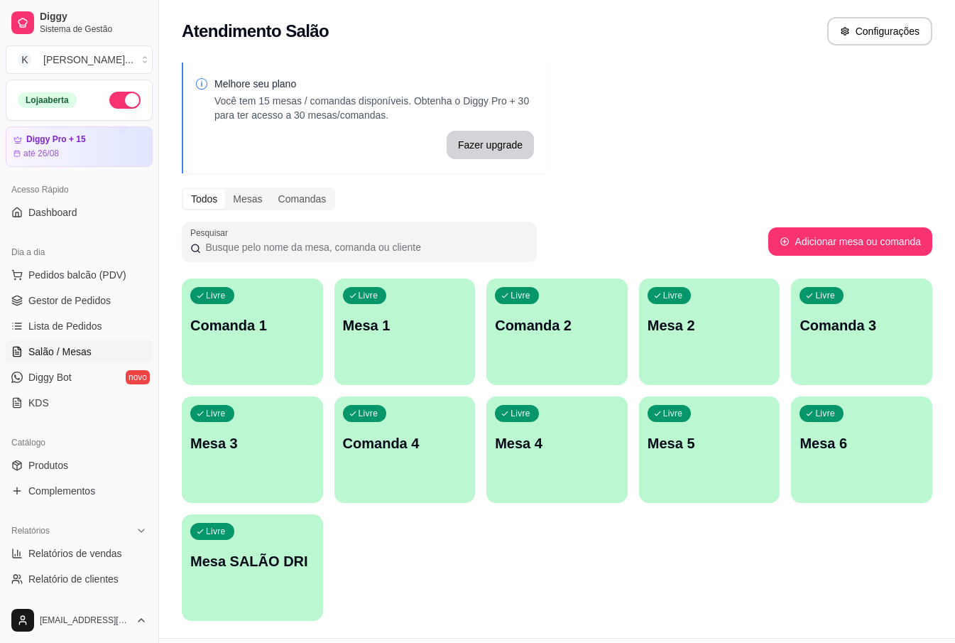 Image resolution: width=955 pixels, height=643 pixels. I want to click on button: LivreMesa 5, so click(709, 450).